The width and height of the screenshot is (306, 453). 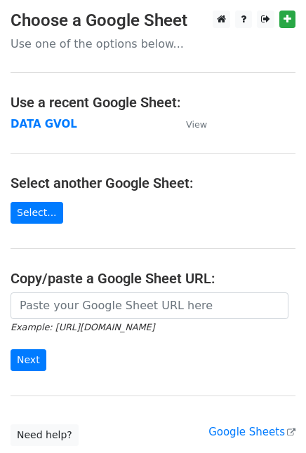 I want to click on a: Google Sheets, so click(x=252, y=432).